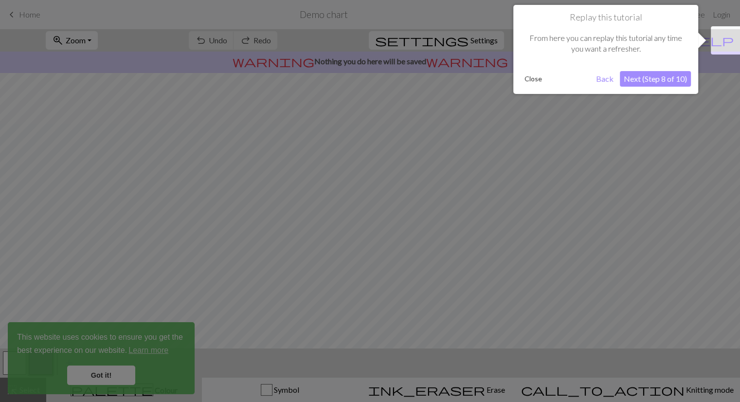  Describe the element at coordinates (605, 79) in the screenshot. I see `button: Back` at that location.